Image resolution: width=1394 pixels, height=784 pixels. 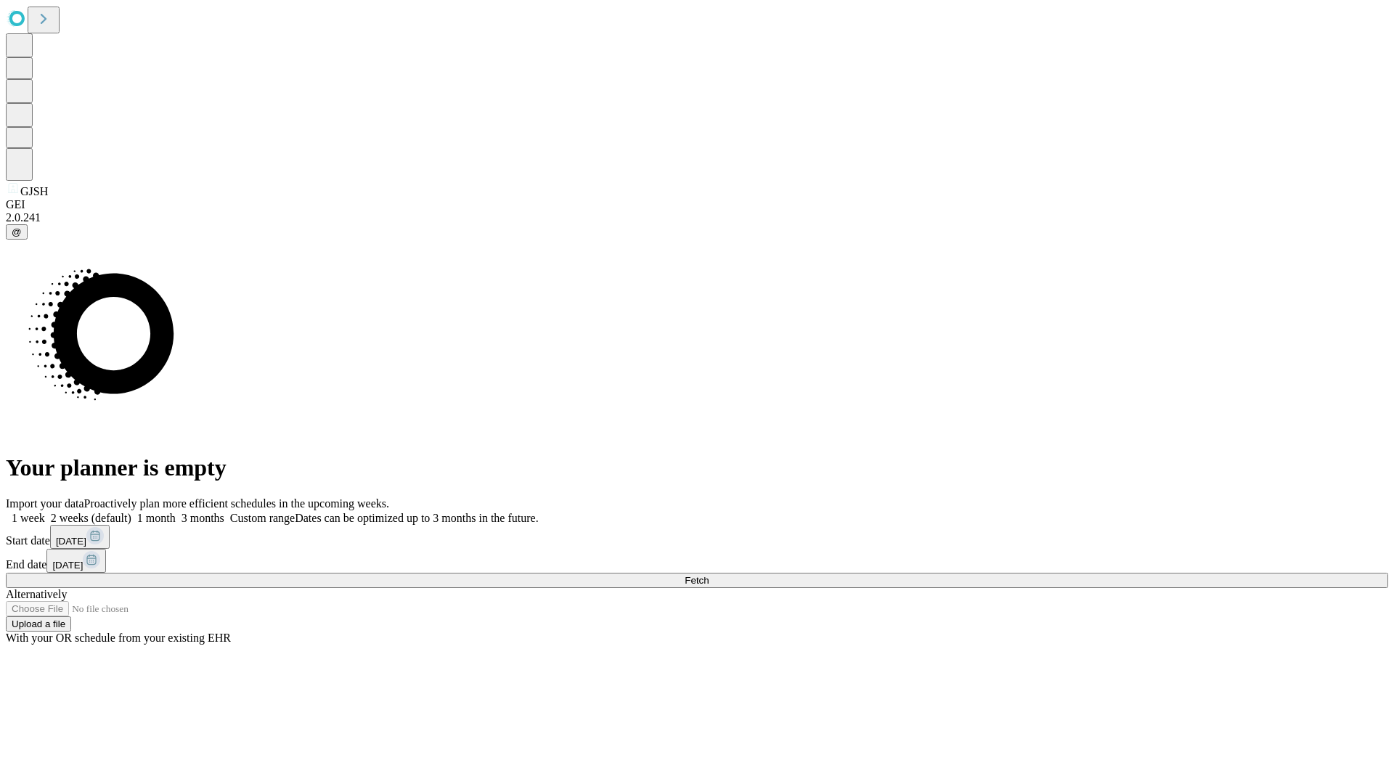 I want to click on button: Fetch, so click(x=697, y=580).